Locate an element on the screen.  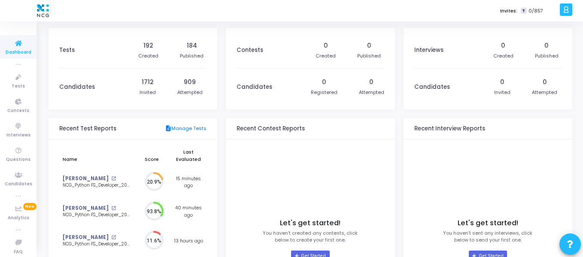
span: Tests is located at coordinates (18, 86).